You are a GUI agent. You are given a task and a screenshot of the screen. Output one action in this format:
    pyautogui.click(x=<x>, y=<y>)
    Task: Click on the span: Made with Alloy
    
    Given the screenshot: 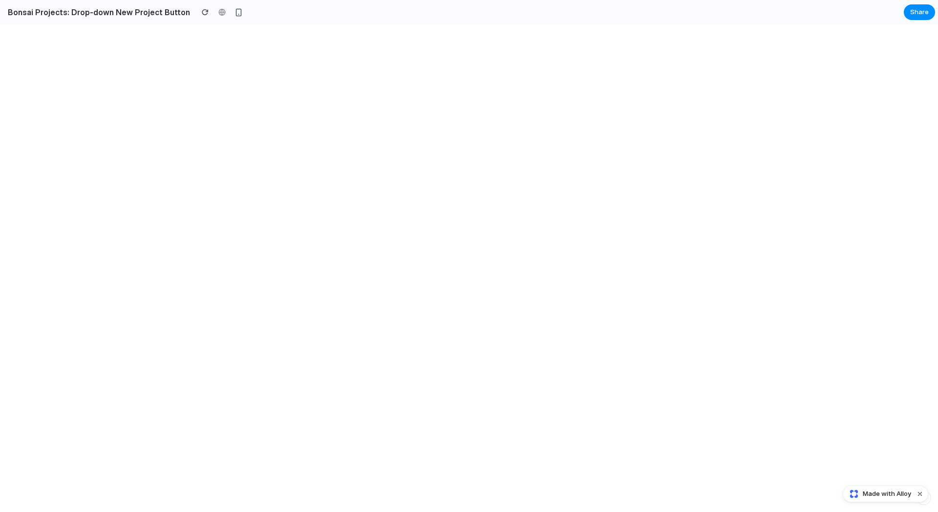 What is the action you would take?
    pyautogui.click(x=886, y=494)
    